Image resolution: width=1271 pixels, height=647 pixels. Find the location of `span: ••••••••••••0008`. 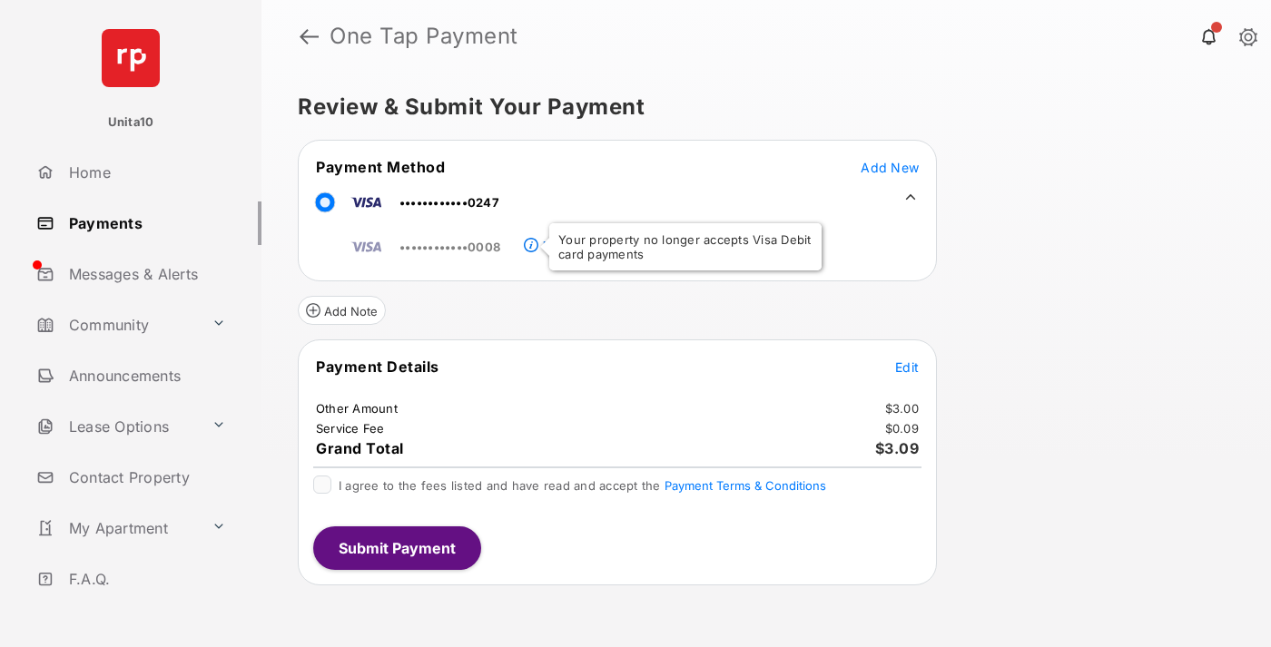

span: ••••••••••••0008 is located at coordinates (449, 247).